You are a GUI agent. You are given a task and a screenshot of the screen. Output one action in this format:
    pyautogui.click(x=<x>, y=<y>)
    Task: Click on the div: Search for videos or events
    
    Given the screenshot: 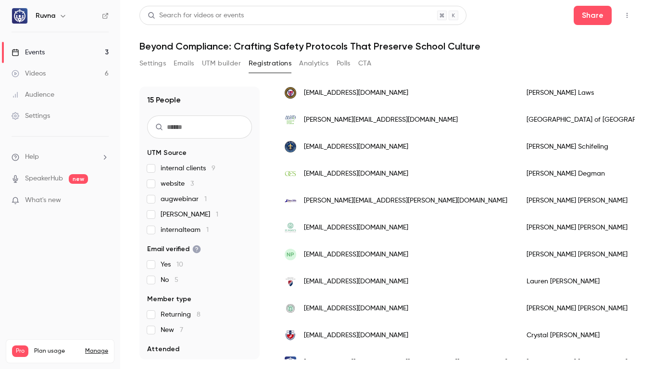 What is the action you would take?
    pyautogui.click(x=196, y=15)
    